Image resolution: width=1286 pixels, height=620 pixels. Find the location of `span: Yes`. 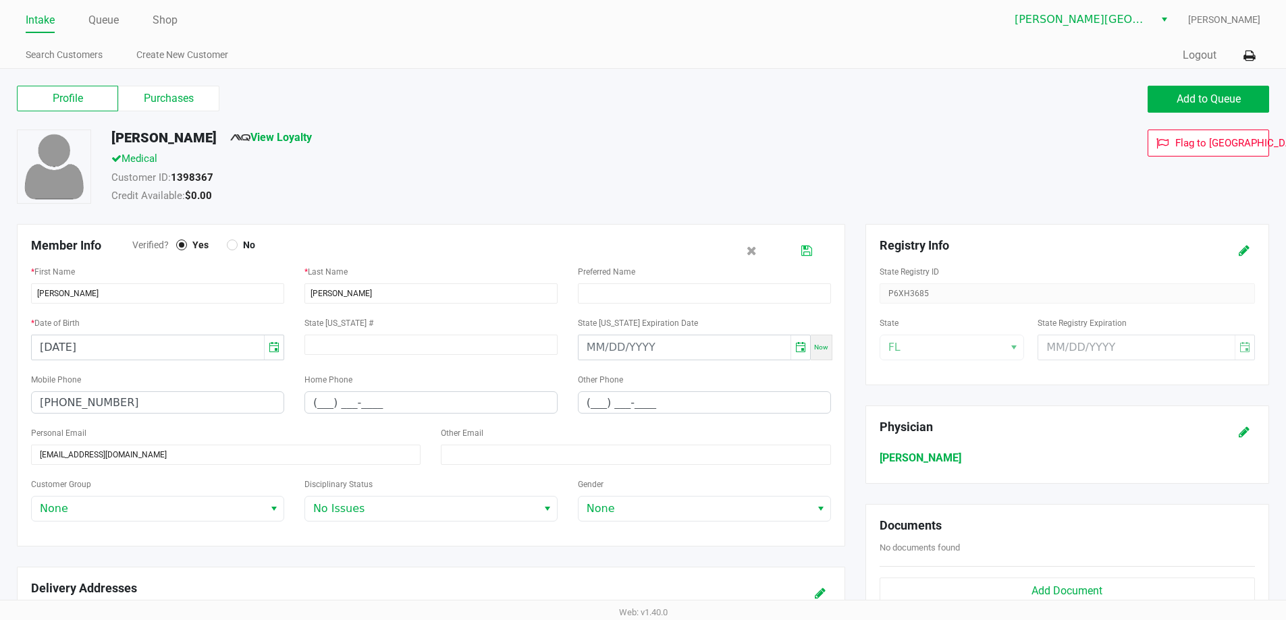

span: Yes is located at coordinates (198, 245).